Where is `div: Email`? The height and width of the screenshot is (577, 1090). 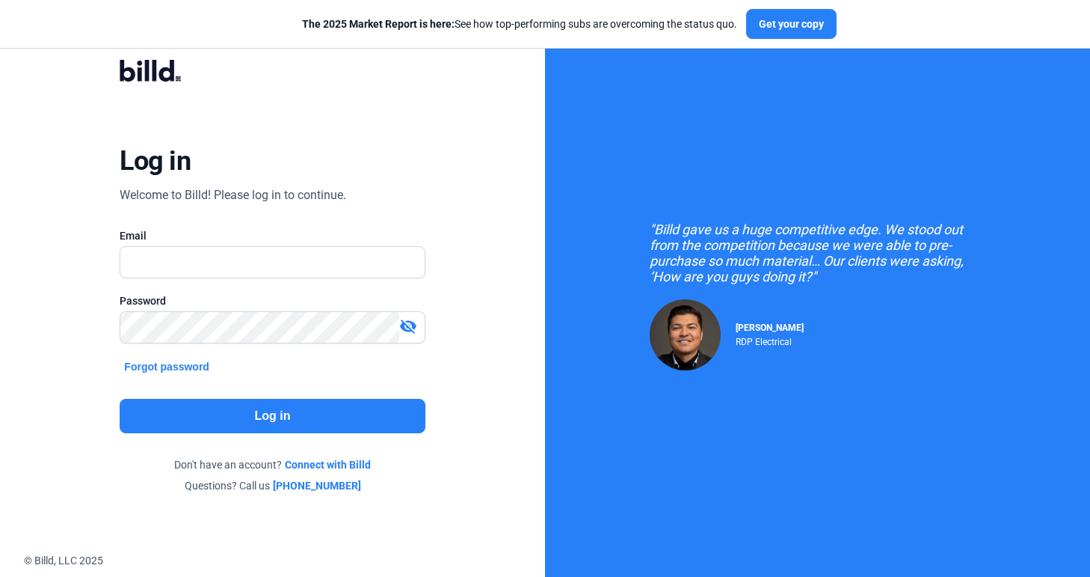
div: Email is located at coordinates (272, 236).